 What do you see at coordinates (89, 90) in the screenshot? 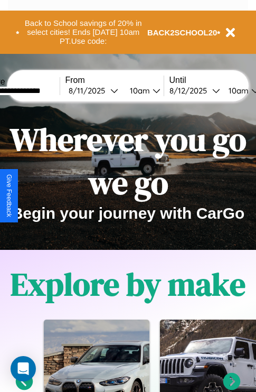
I see `div: 8 / 11 / 2025` at bounding box center [89, 90].